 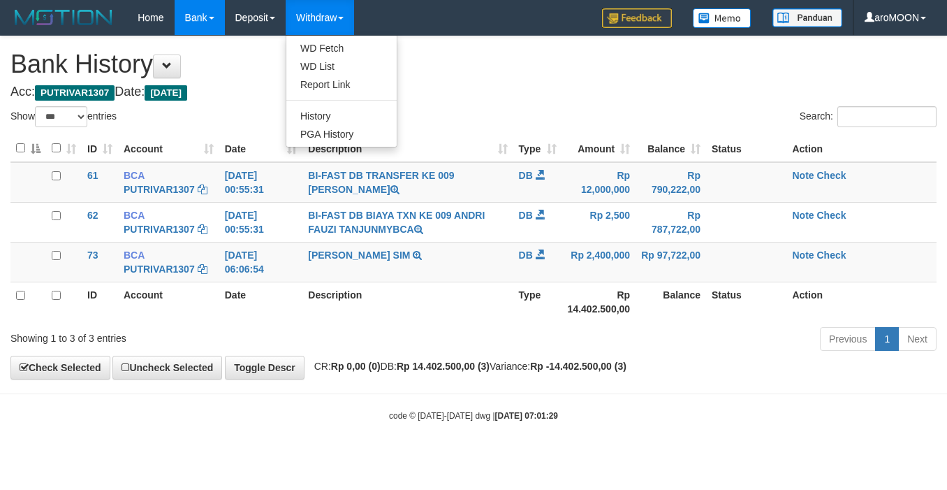 I want to click on th: Balance, so click(x=671, y=301).